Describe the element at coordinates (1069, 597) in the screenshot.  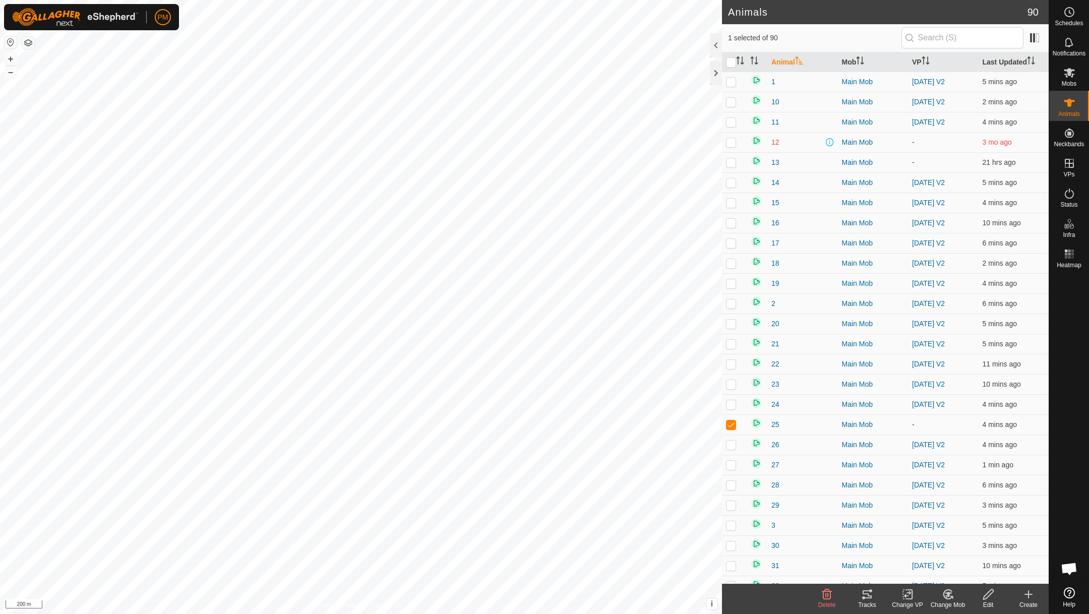
I see `a: Help` at that location.